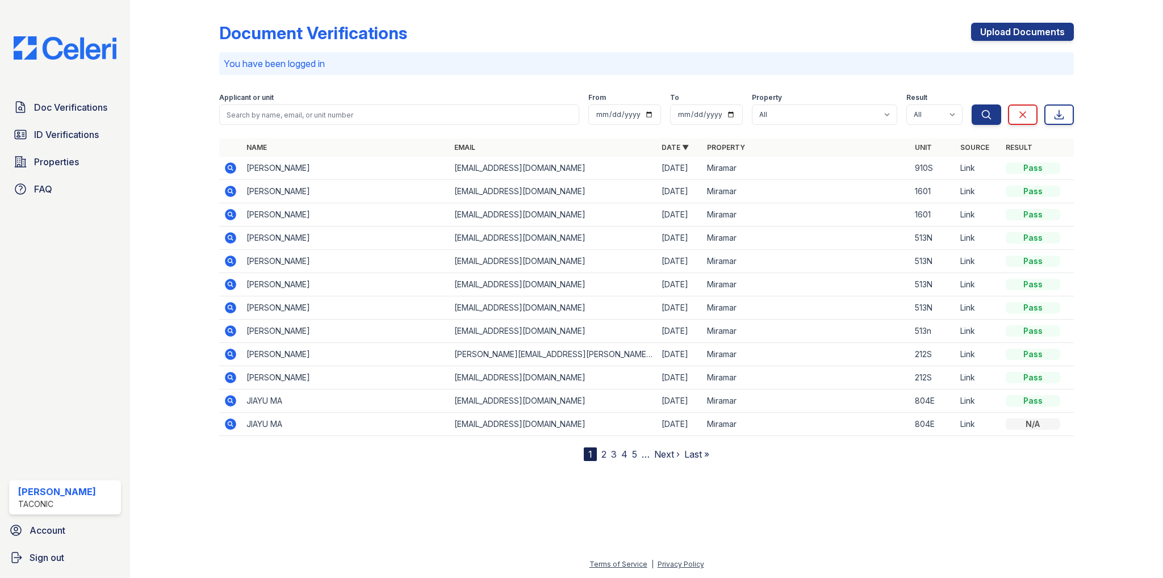 The height and width of the screenshot is (578, 1163). What do you see at coordinates (1019, 147) in the screenshot?
I see `a: Result` at bounding box center [1019, 147].